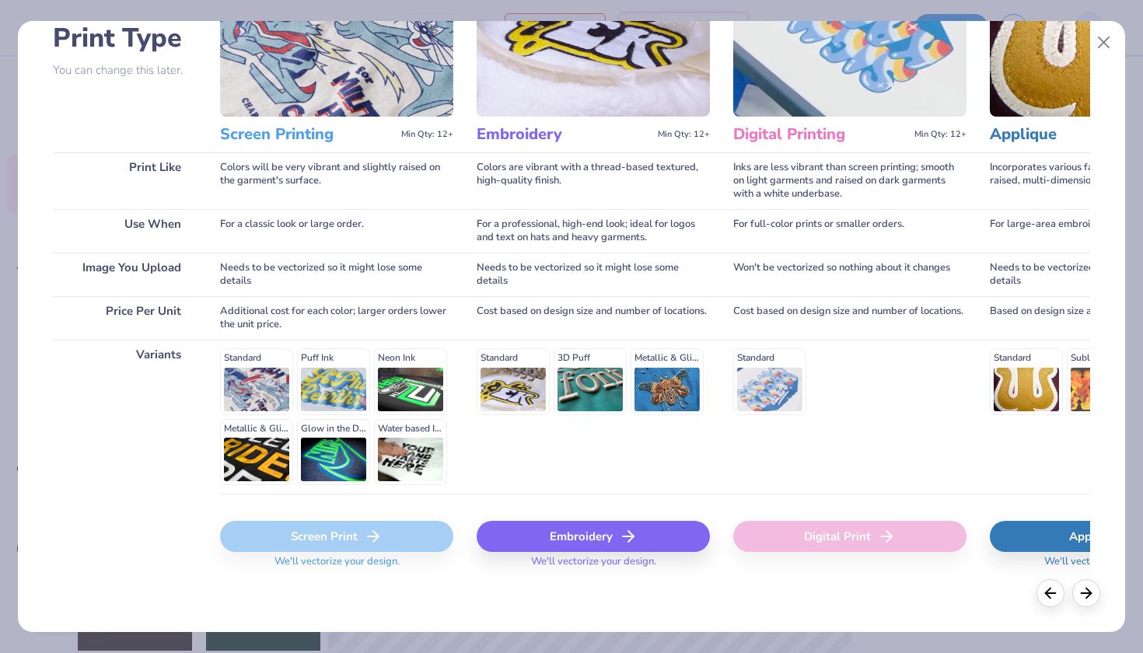 This screenshot has width=1143, height=653. What do you see at coordinates (124, 274) in the screenshot?
I see `div: Image You Upload` at bounding box center [124, 274].